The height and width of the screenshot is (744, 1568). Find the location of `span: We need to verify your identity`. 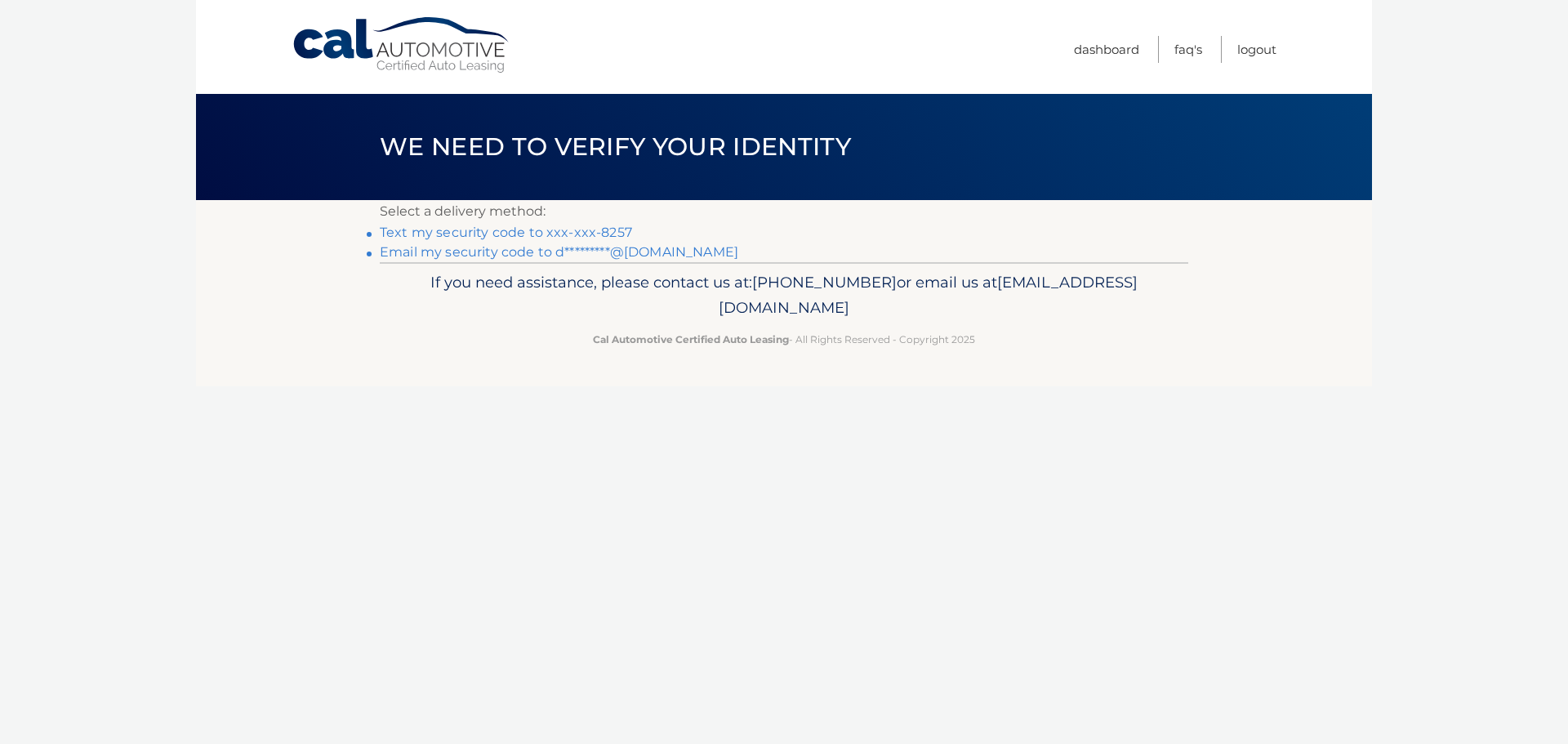

span: We need to verify your identity is located at coordinates (615, 146).